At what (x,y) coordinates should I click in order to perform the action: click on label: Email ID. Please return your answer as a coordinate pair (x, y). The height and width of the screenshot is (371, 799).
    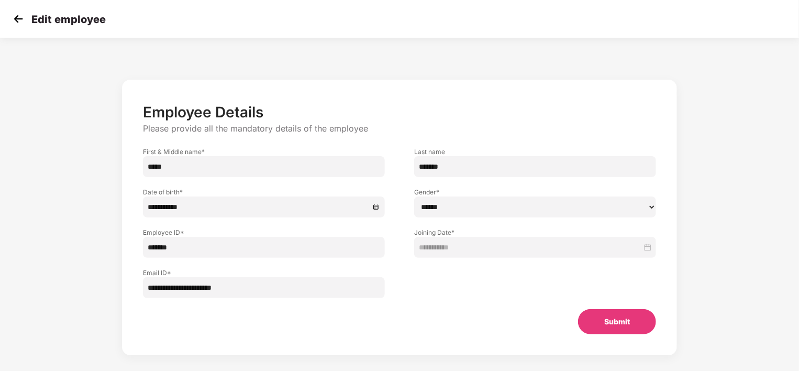
    Looking at the image, I should click on (264, 272).